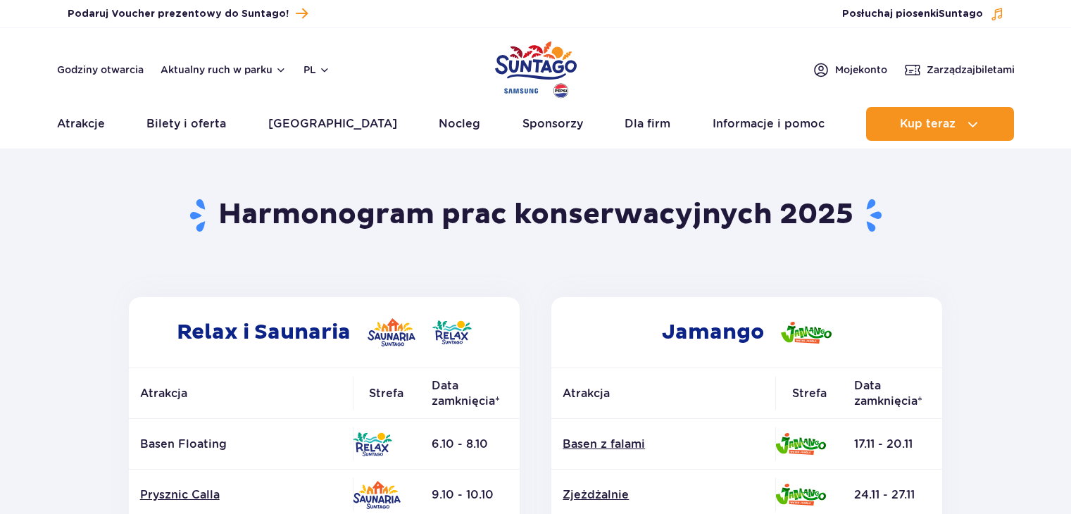  What do you see at coordinates (459, 124) in the screenshot?
I see `a: Nocleg` at bounding box center [459, 124].